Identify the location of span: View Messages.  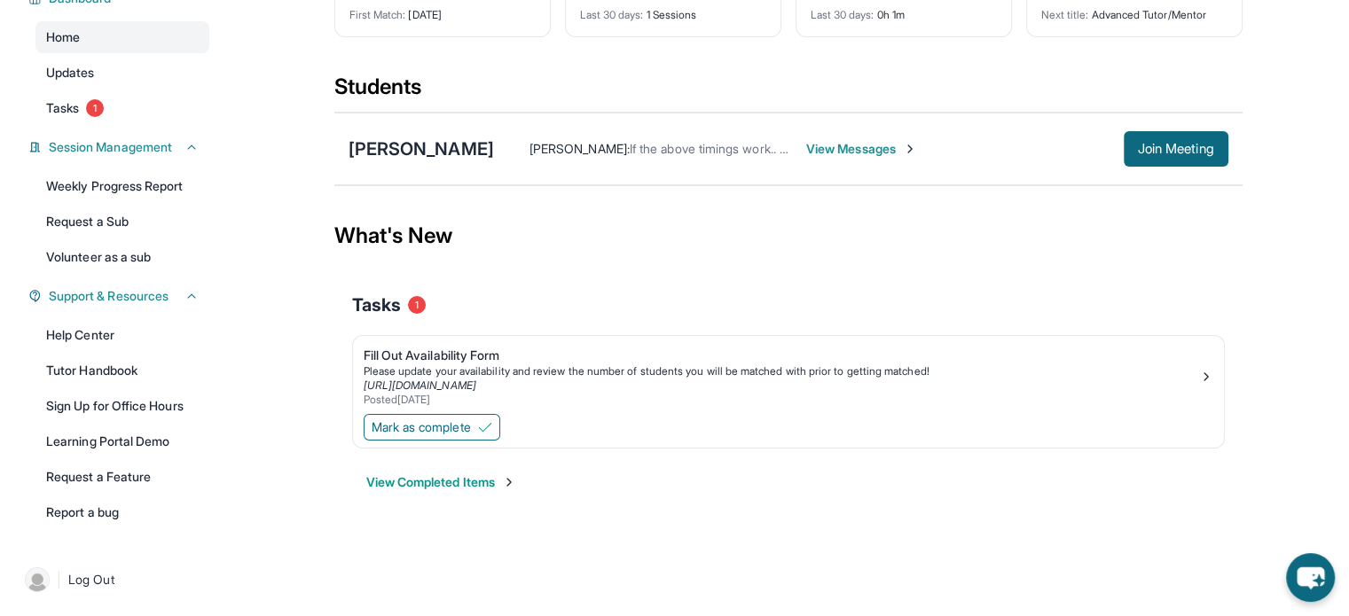
(861, 149).